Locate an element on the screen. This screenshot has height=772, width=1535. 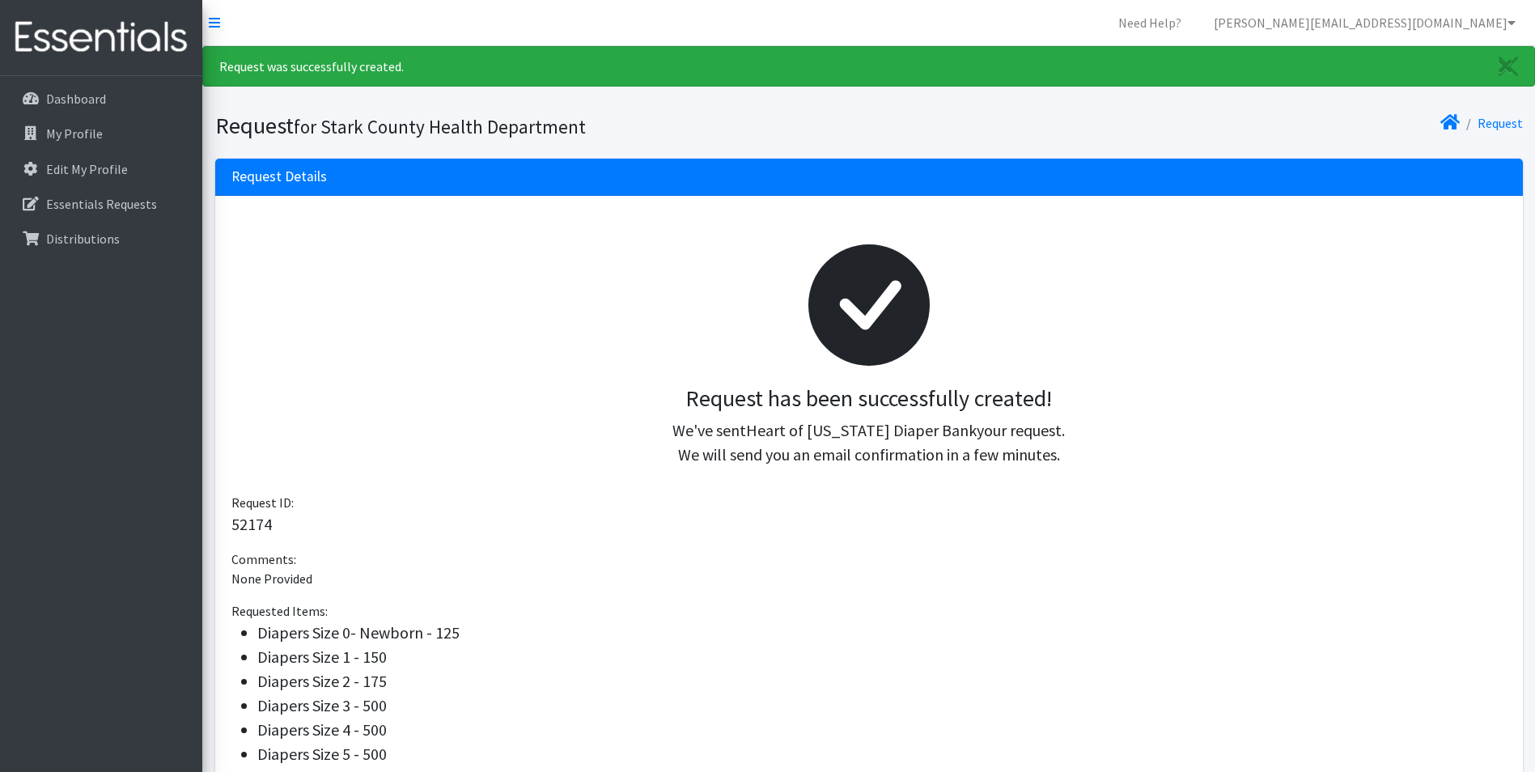
a: Request is located at coordinates (1501, 123).